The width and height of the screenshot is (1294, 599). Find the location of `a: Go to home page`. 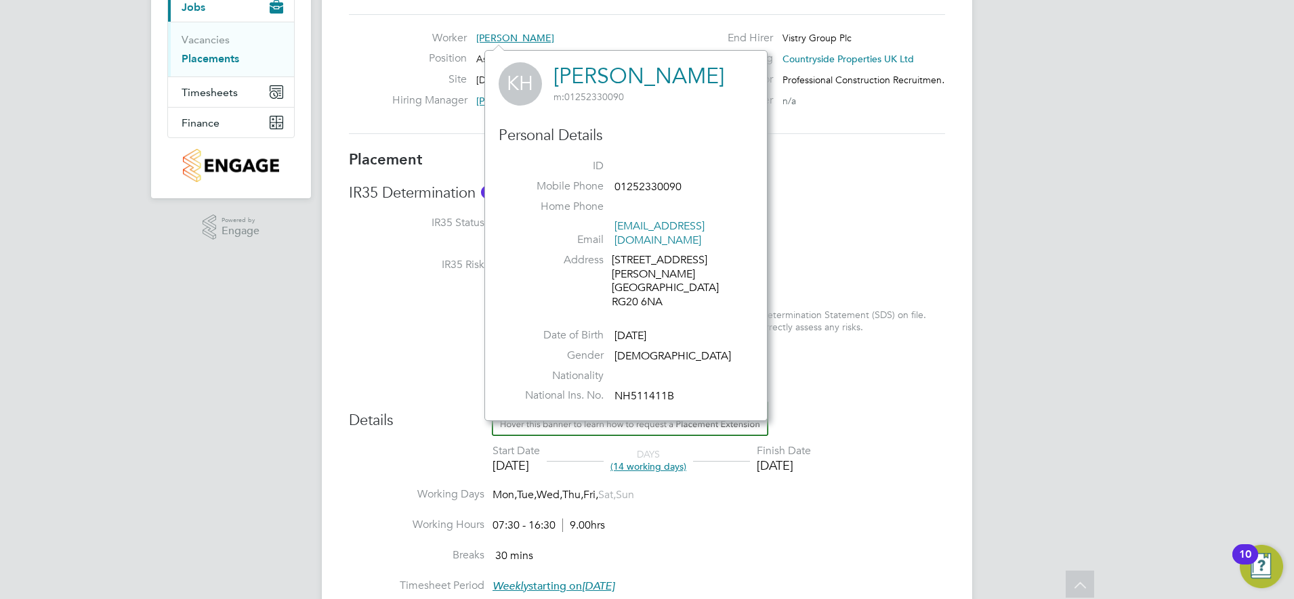

a: Go to home page is located at coordinates (231, 165).